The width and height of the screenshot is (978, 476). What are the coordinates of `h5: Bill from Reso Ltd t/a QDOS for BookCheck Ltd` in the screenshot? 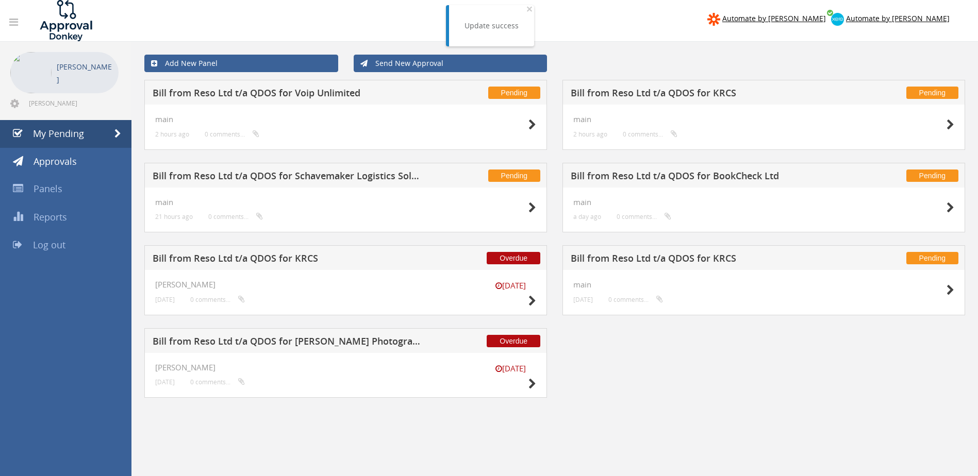 It's located at (706, 177).